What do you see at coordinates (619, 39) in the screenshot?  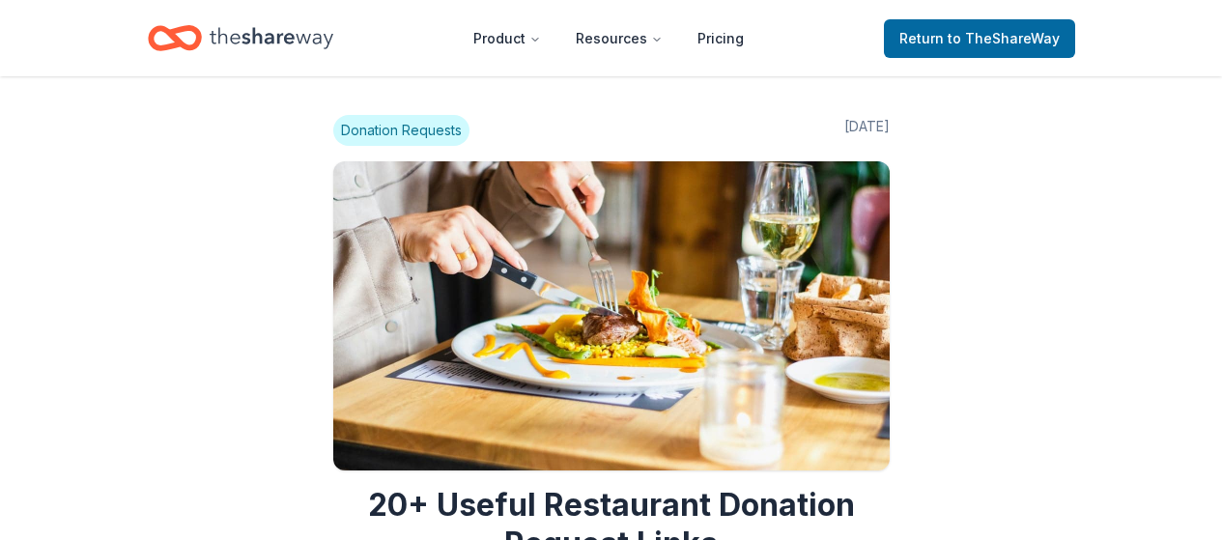 I see `button: Resources` at bounding box center [619, 39].